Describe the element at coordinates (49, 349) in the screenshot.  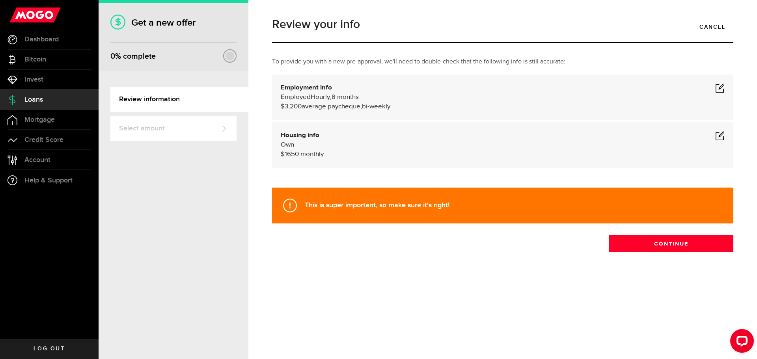
I see `span: Log out` at that location.